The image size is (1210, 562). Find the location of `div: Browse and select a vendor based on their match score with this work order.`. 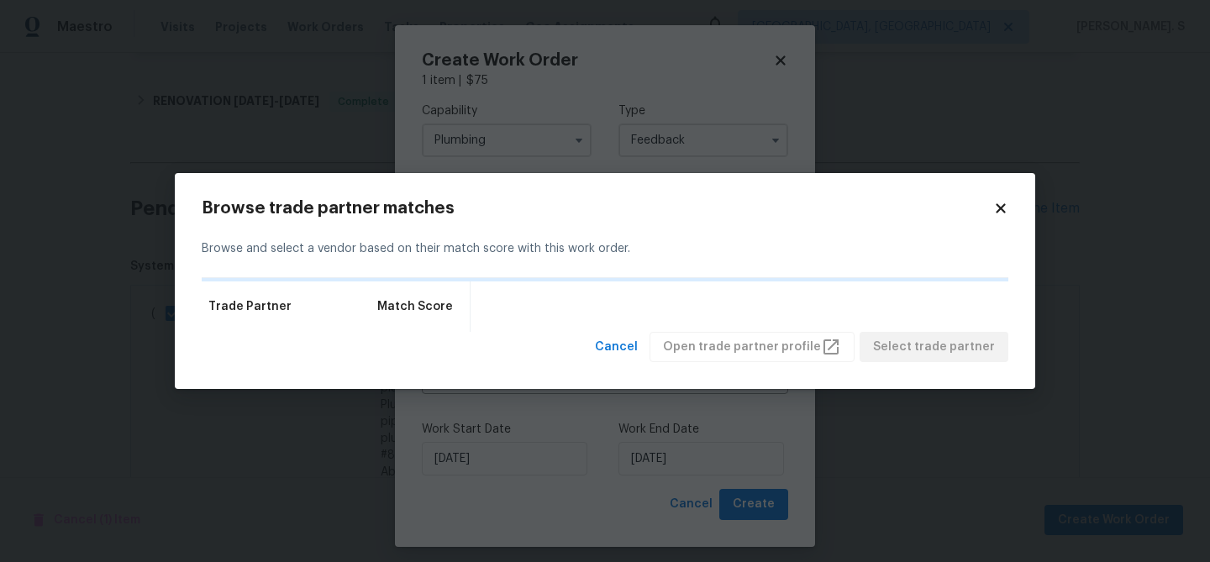

div: Browse and select a vendor based on their match score with this work order. is located at coordinates (605, 249).